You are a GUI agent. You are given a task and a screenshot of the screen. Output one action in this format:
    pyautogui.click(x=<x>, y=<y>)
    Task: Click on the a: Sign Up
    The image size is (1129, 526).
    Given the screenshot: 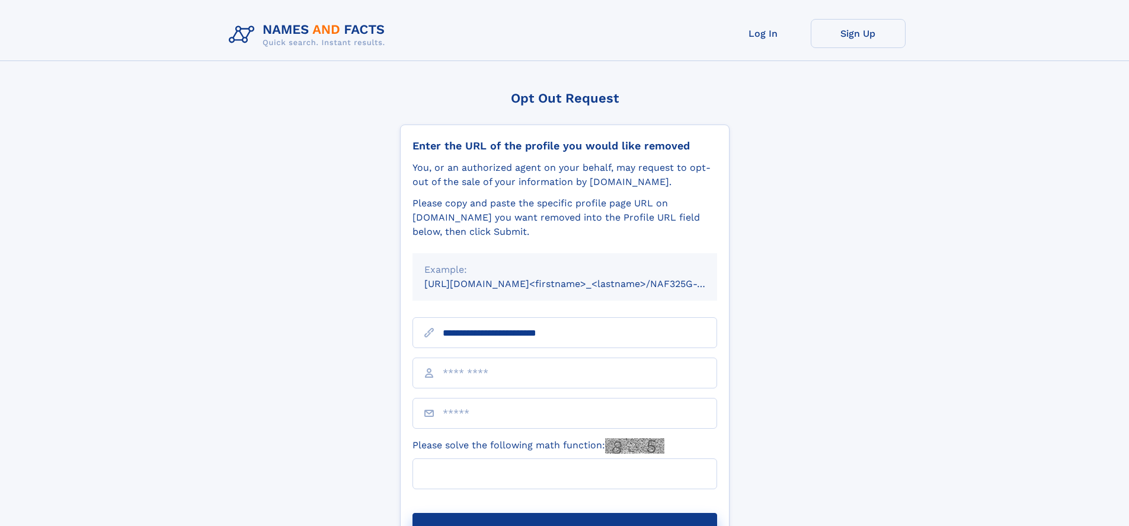 What is the action you would take?
    pyautogui.click(x=858, y=33)
    